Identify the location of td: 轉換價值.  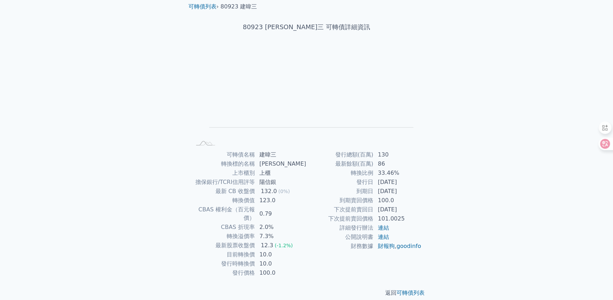
(223, 200).